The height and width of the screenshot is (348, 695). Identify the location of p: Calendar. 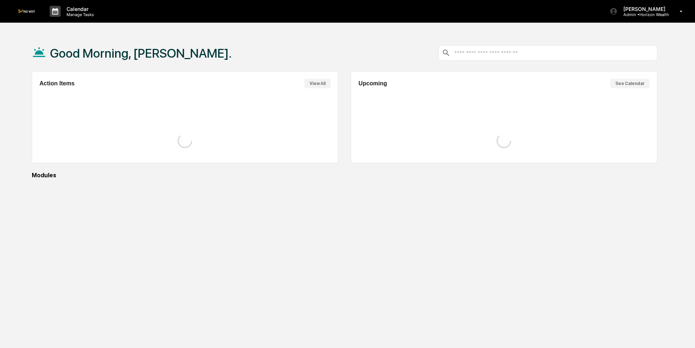
(79, 9).